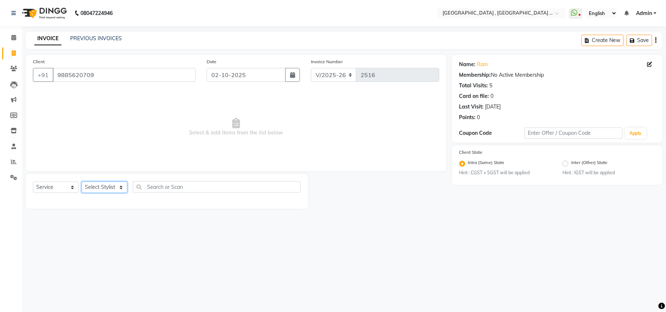 The width and height of the screenshot is (666, 312). I want to click on b: 08047224946, so click(96, 13).